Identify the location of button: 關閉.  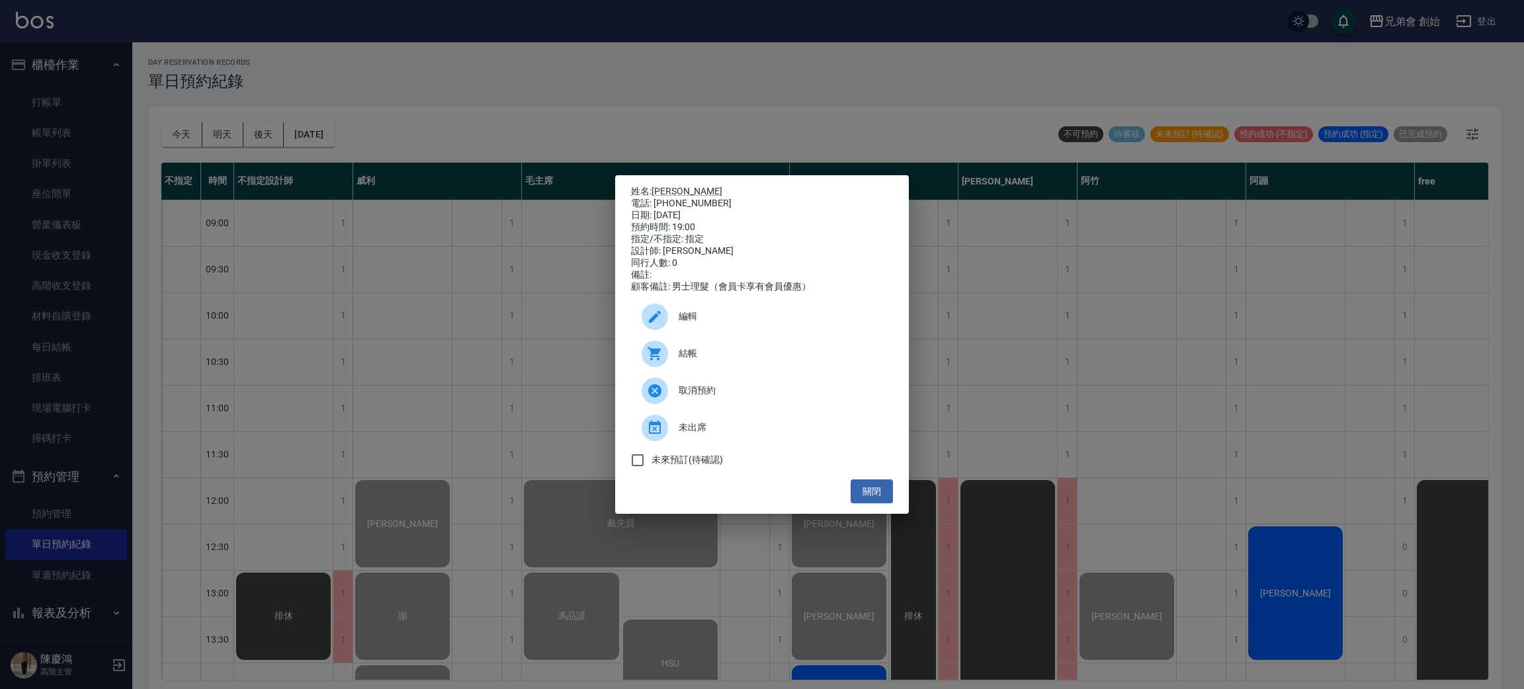
(872, 492).